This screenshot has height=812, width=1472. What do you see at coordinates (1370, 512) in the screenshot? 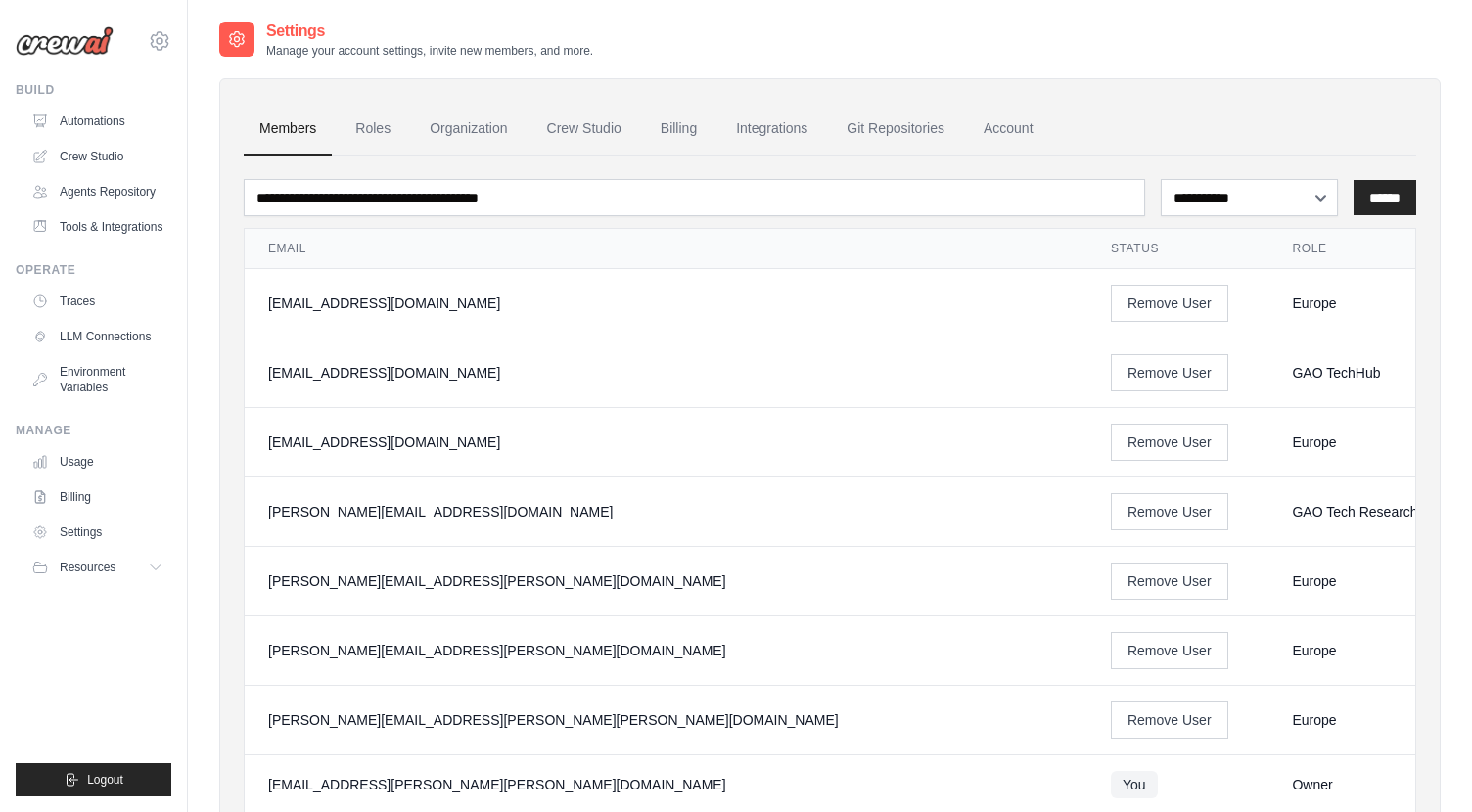
I see `div: GAO Tech Research` at bounding box center [1370, 512].